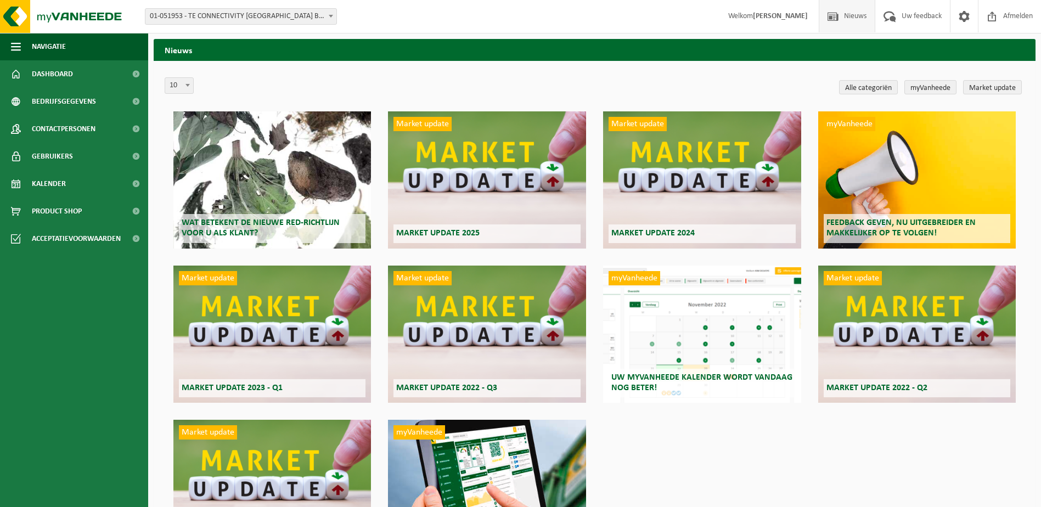 The width and height of the screenshot is (1041, 507). What do you see at coordinates (594, 49) in the screenshot?
I see `h2: Nieuws` at bounding box center [594, 49].